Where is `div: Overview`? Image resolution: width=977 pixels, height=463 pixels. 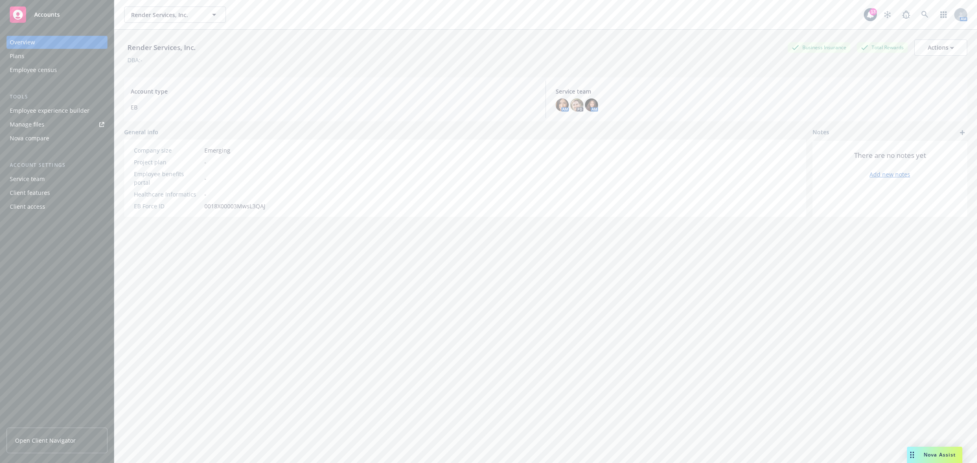
div: Overview is located at coordinates (22, 42).